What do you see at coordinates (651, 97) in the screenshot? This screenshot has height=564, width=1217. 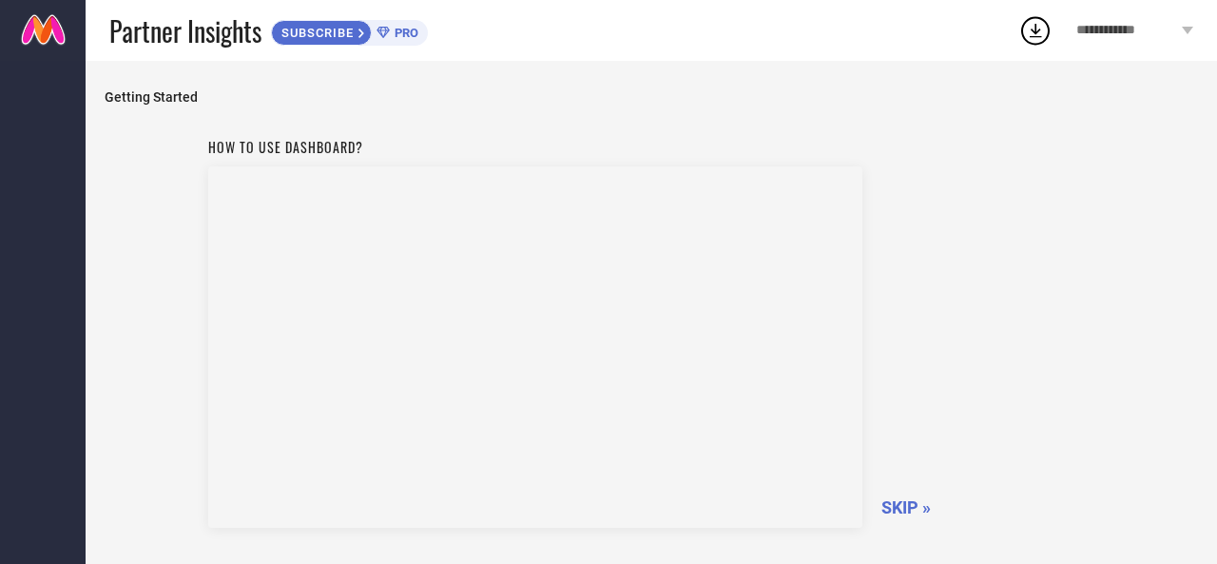 I see `span: Getting Started` at bounding box center [651, 97].